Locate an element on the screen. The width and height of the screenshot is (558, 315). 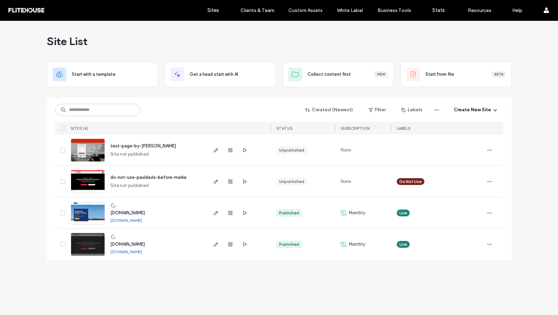
label: Business Tools is located at coordinates (394, 10).